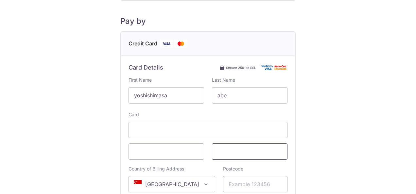  Describe the element at coordinates (208, 21) in the screenshot. I see `h5: Pay by` at that location.